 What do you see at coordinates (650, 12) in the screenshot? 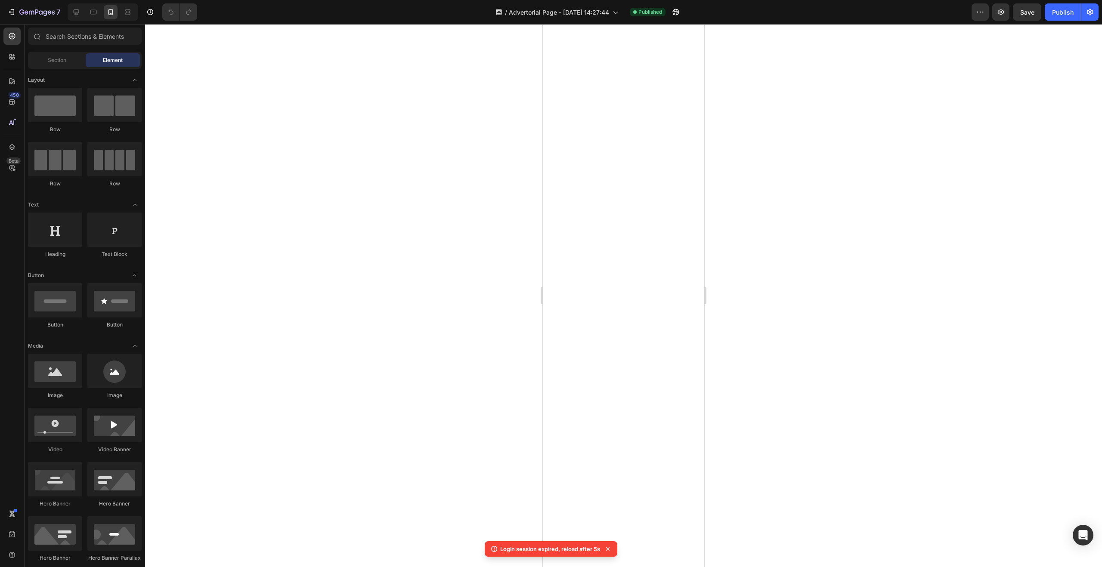
I see `span: Published` at bounding box center [650, 12].